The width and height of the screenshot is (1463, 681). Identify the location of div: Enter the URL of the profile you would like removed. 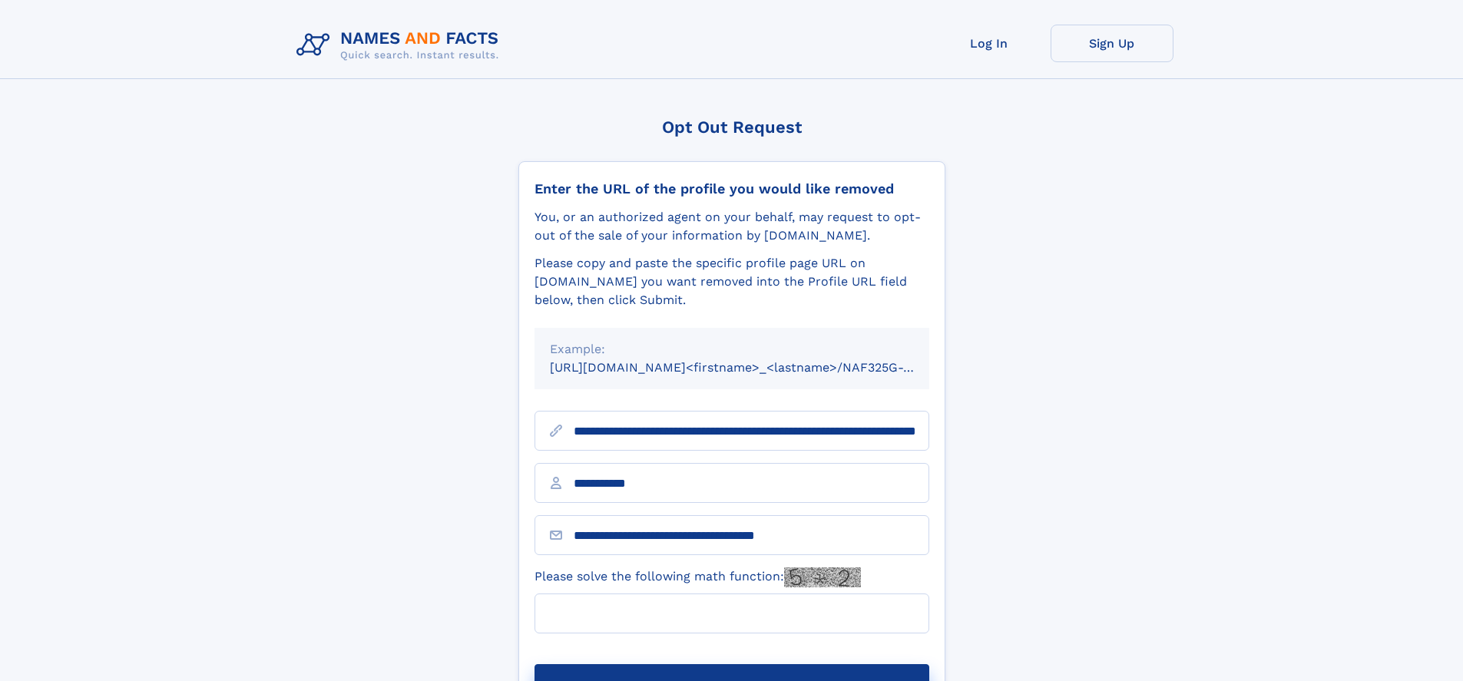
(732, 189).